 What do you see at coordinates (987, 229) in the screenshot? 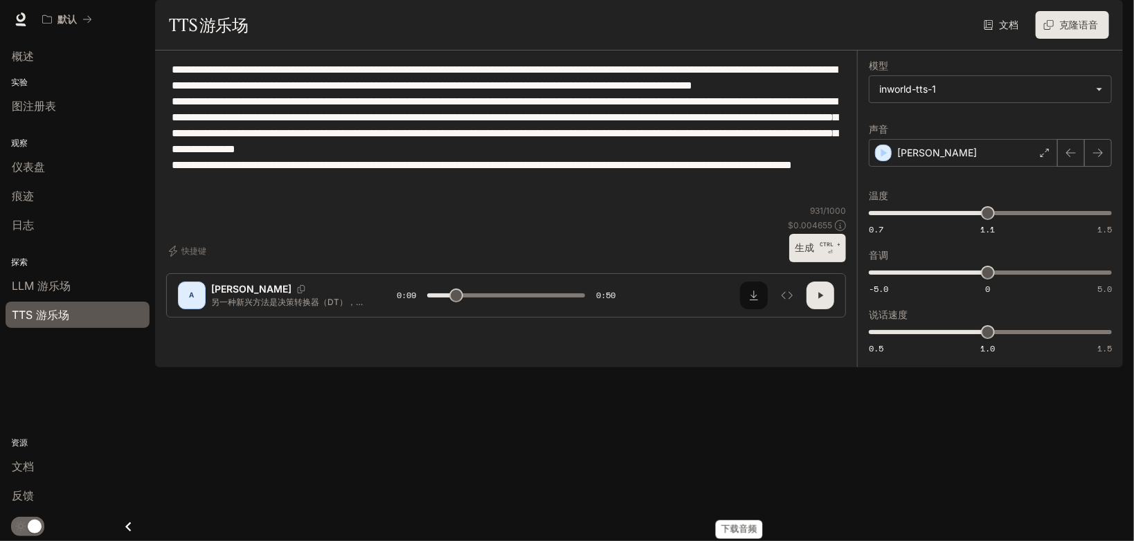
I see `span: 1.1` at bounding box center [987, 229].